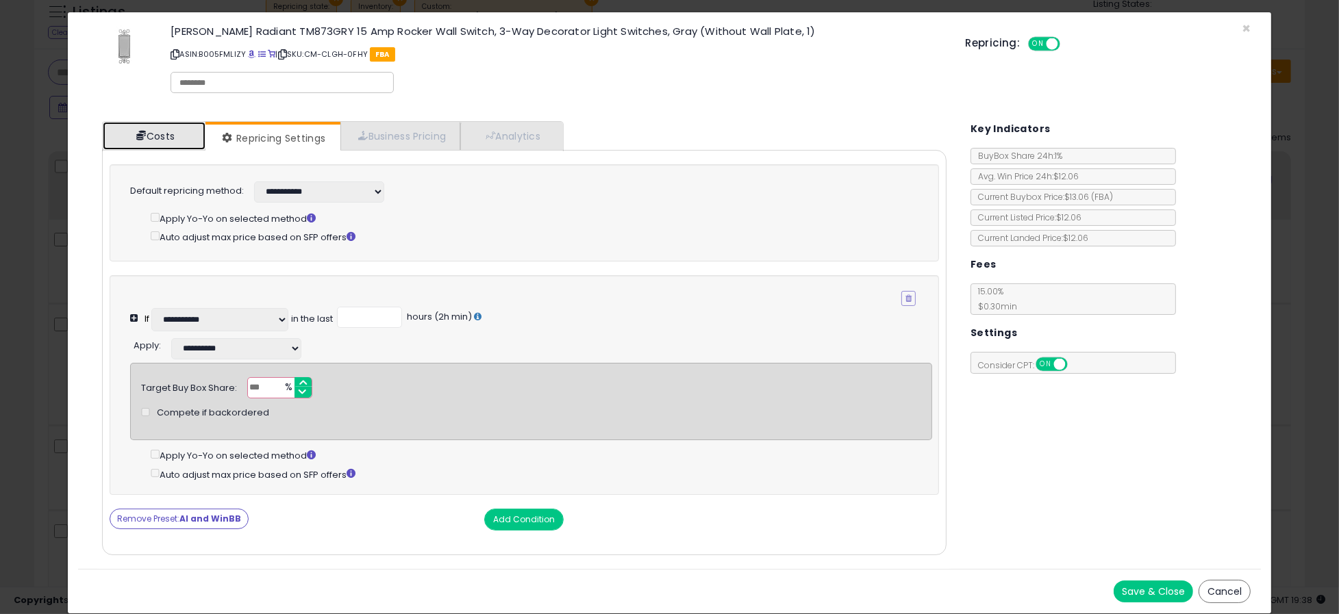 This screenshot has height=614, width=1339. What do you see at coordinates (312, 319) in the screenshot?
I see `div: in the last` at bounding box center [312, 319].